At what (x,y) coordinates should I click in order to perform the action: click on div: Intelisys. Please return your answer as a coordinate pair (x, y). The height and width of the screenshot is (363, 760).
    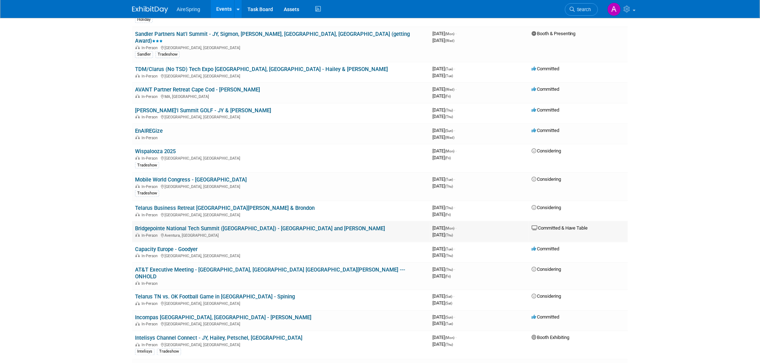
    Looking at the image, I should click on (145, 352).